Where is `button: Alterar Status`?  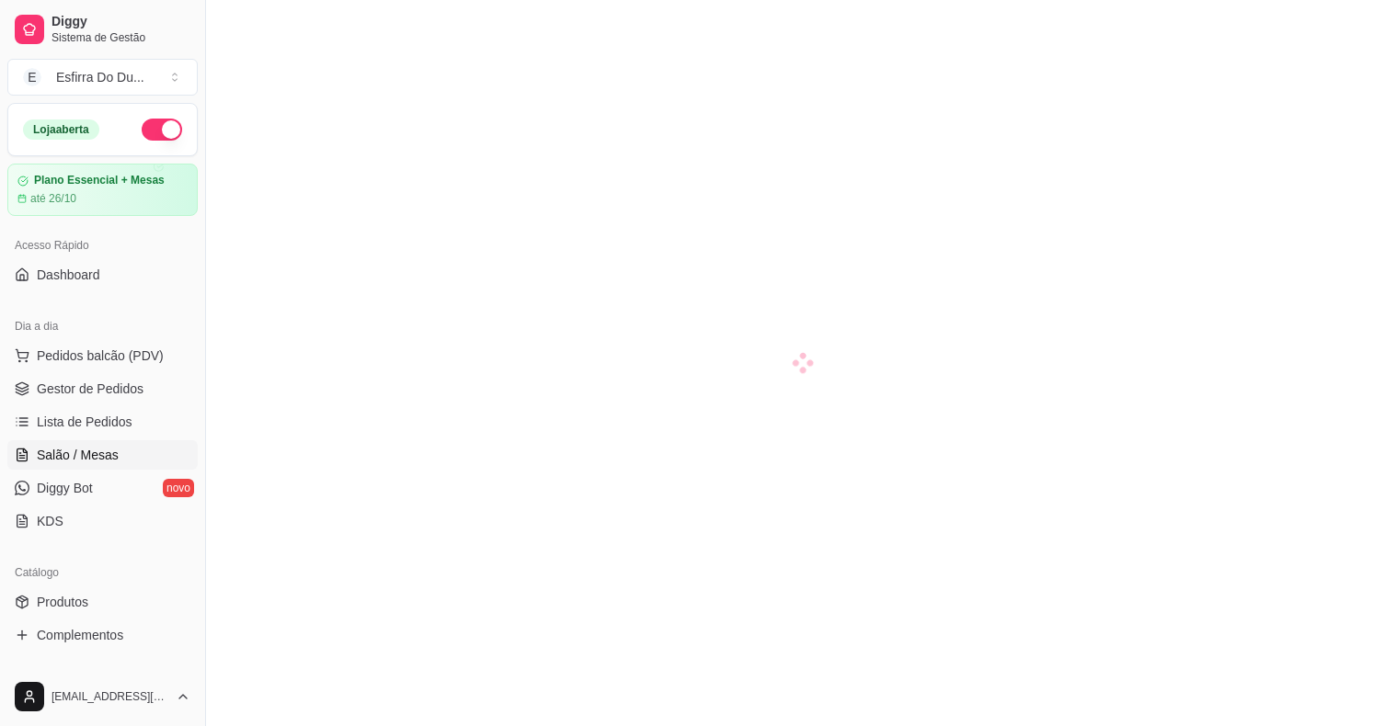 button: Alterar Status is located at coordinates (162, 130).